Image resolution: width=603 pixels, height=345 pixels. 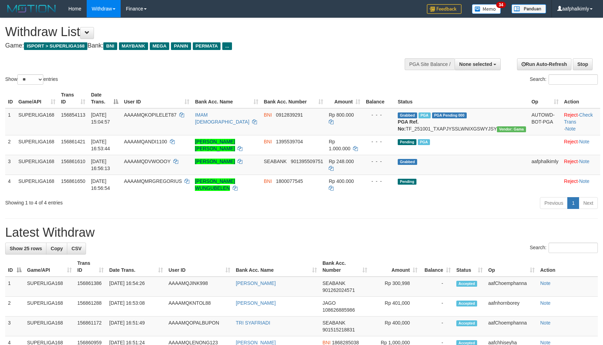 What do you see at coordinates (573, 203) in the screenshot?
I see `a: 1` at bounding box center [573, 203].